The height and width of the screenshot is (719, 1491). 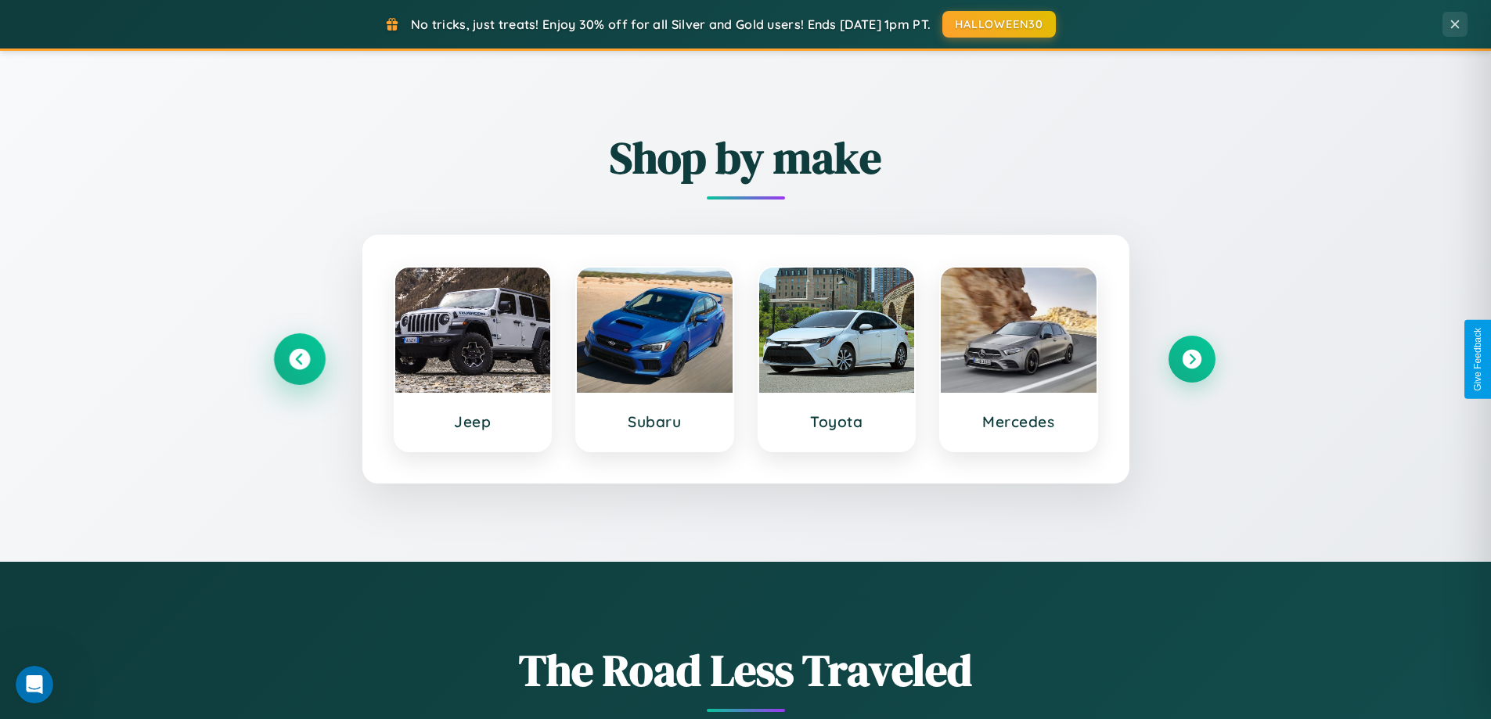 I want to click on h3: Mercedes, so click(x=1018, y=422).